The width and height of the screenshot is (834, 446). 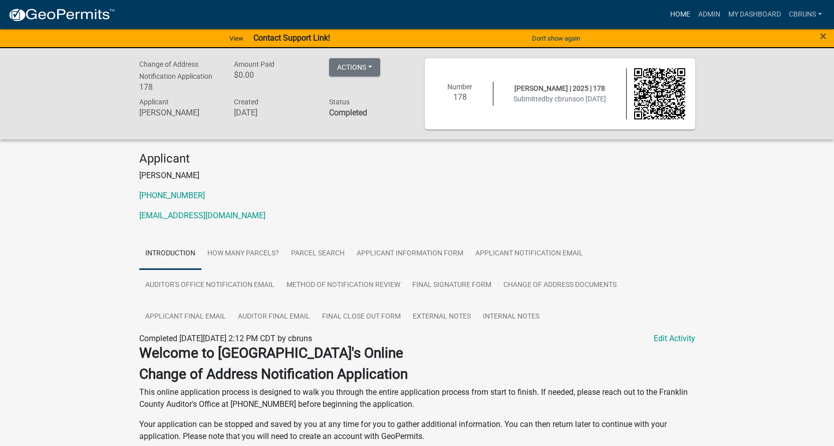 What do you see at coordinates (348, 112) in the screenshot?
I see `strong: Completed` at bounding box center [348, 112].